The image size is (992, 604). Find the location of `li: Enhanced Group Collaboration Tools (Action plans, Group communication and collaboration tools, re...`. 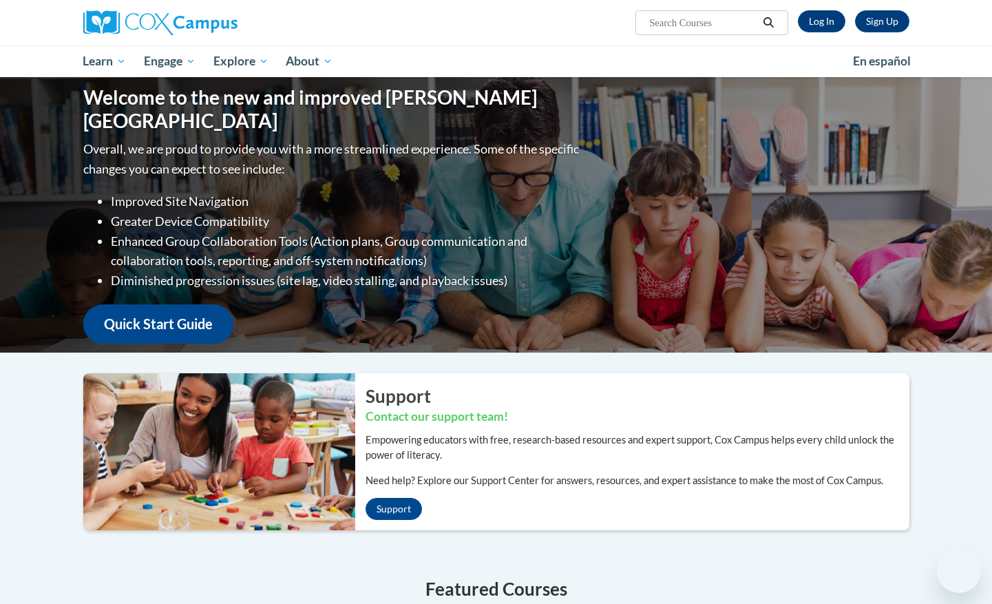

li: Enhanced Group Collaboration Tools (Action plans, Group communication and collaboration tools, re... is located at coordinates (346, 251).